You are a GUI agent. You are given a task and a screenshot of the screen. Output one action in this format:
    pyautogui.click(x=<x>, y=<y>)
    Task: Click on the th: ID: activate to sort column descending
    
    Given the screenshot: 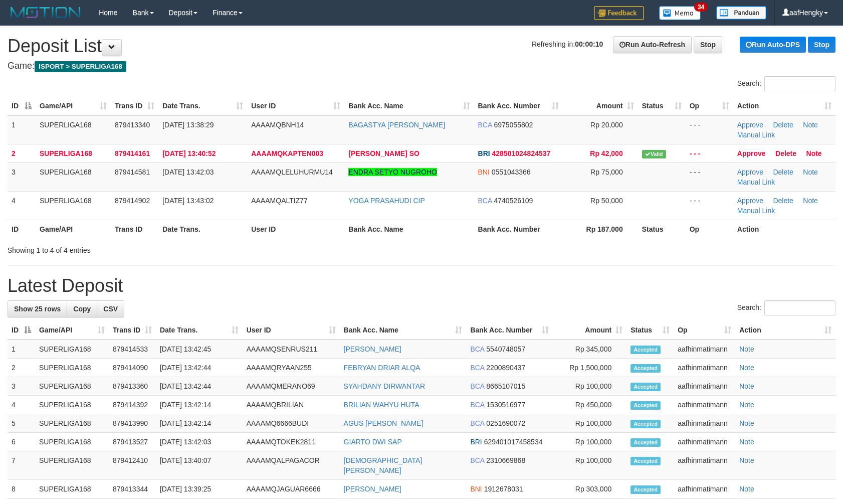 What is the action you would take?
    pyautogui.click(x=22, y=106)
    